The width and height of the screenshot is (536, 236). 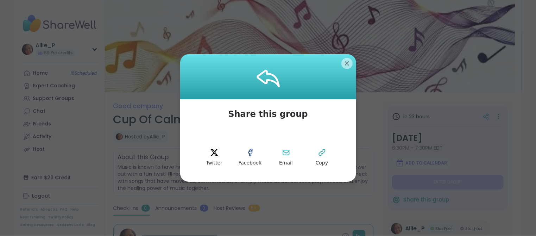 I want to click on button: Email, so click(x=286, y=157).